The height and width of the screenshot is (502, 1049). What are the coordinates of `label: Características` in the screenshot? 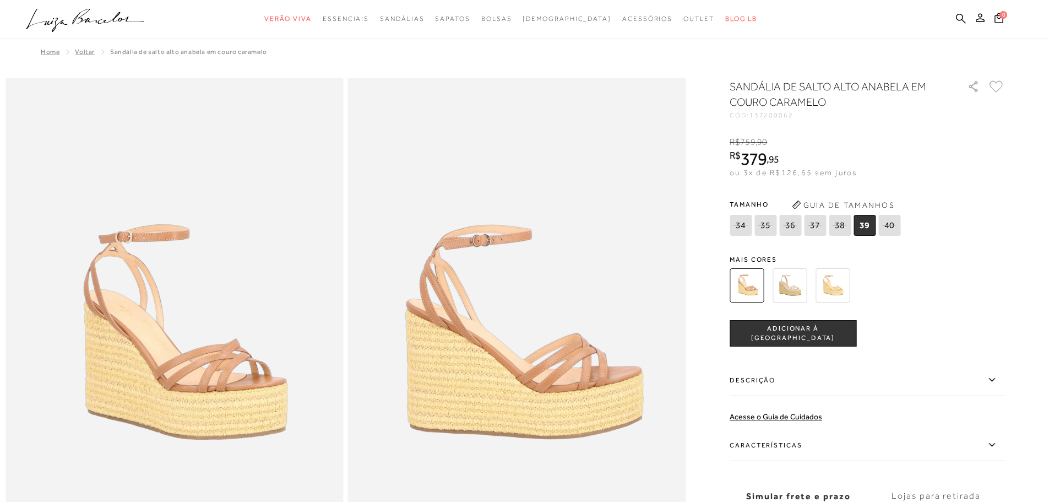 It's located at (867, 445).